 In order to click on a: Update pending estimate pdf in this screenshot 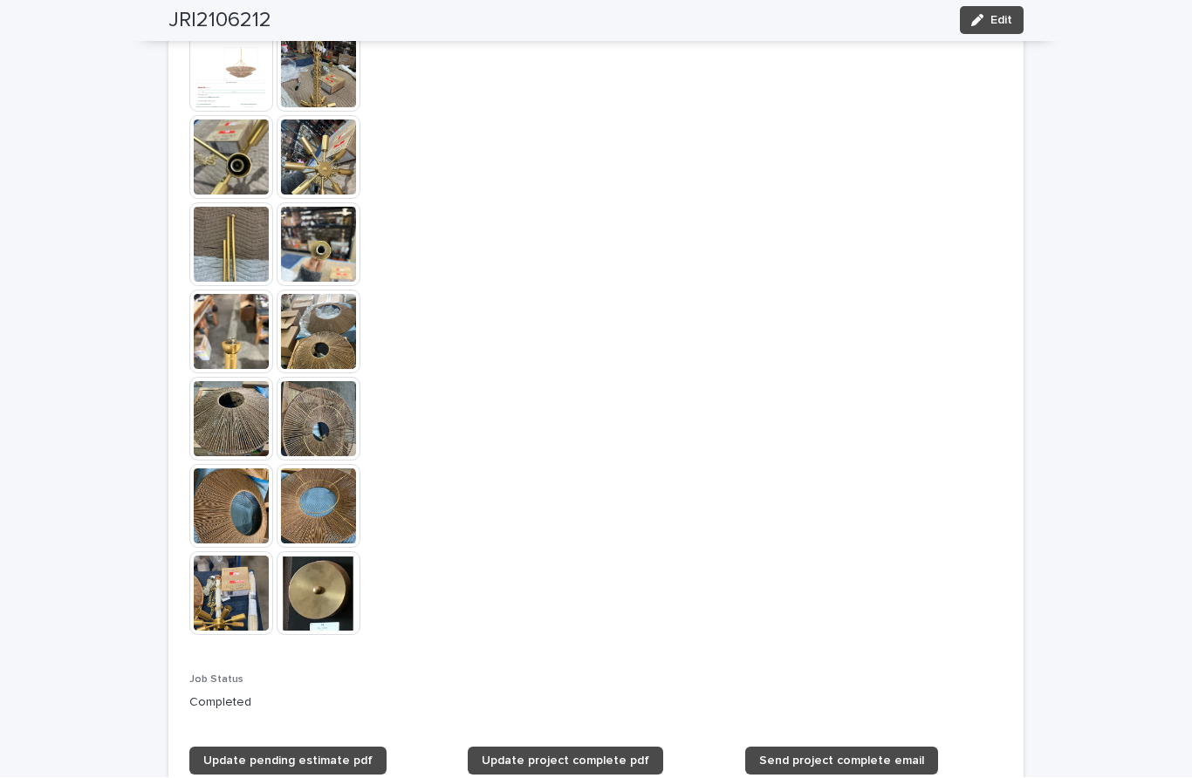, I will do `click(288, 762)`.